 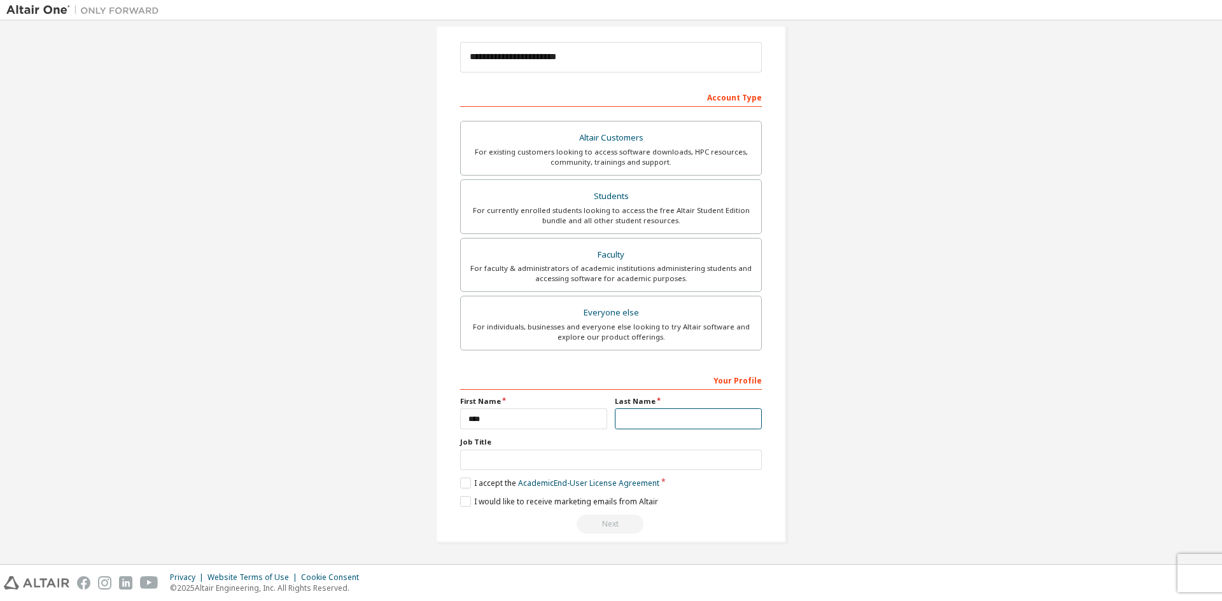 What do you see at coordinates (254, 578) in the screenshot?
I see `div: Website Terms of Use` at bounding box center [254, 578].